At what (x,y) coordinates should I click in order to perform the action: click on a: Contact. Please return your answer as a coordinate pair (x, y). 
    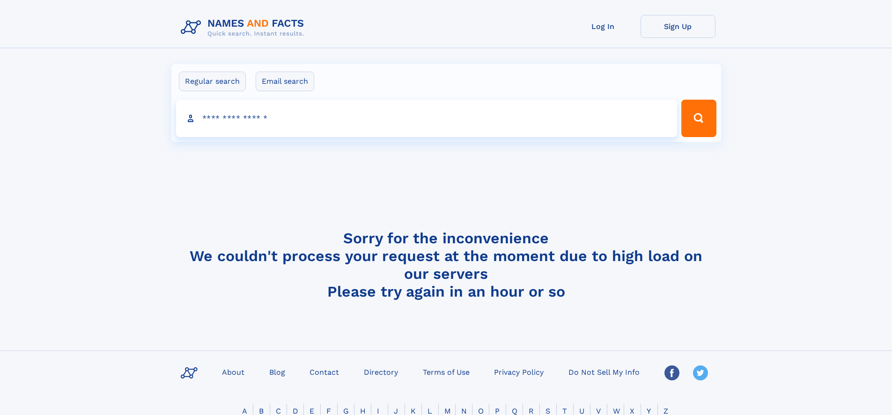
    Looking at the image, I should click on (324, 372).